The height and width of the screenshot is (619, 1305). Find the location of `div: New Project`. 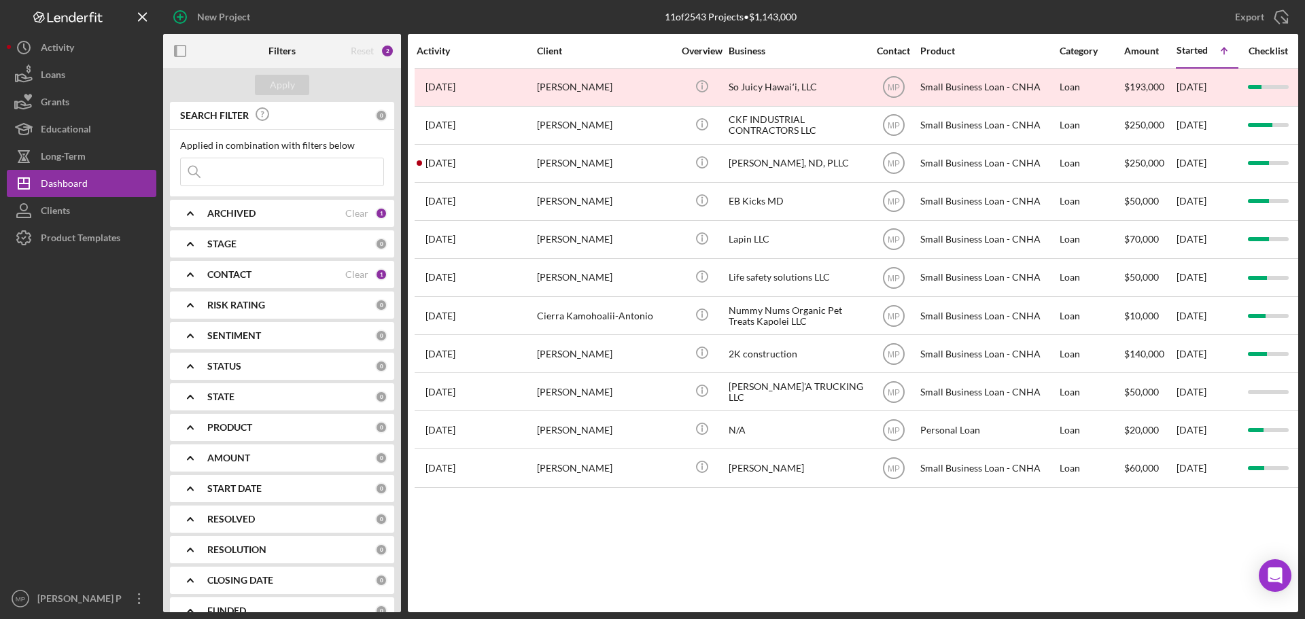

div: New Project is located at coordinates (224, 17).